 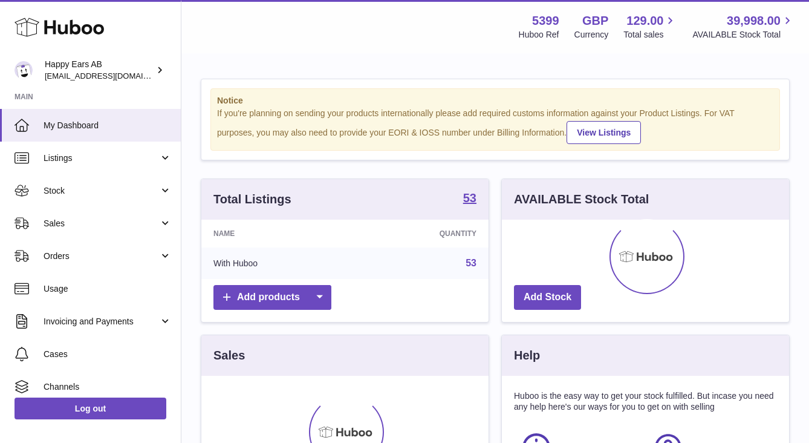 What do you see at coordinates (527, 355) in the screenshot?
I see `h3: Help` at bounding box center [527, 355].